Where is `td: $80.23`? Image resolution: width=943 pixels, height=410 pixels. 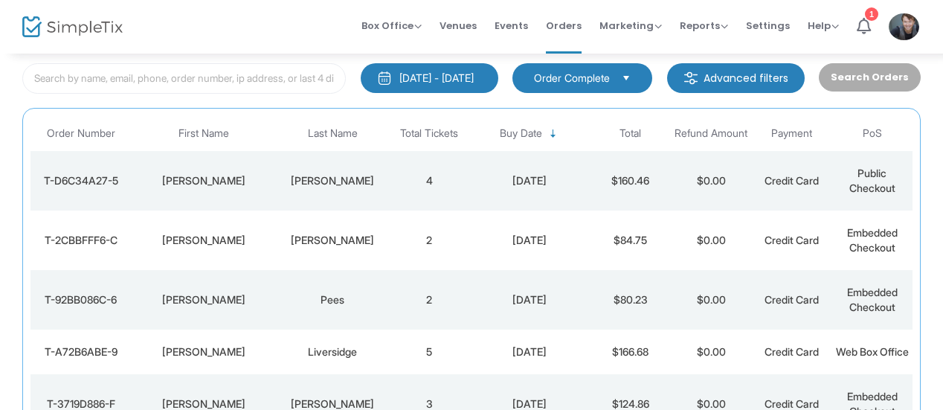
td: $80.23 is located at coordinates (631, 300).